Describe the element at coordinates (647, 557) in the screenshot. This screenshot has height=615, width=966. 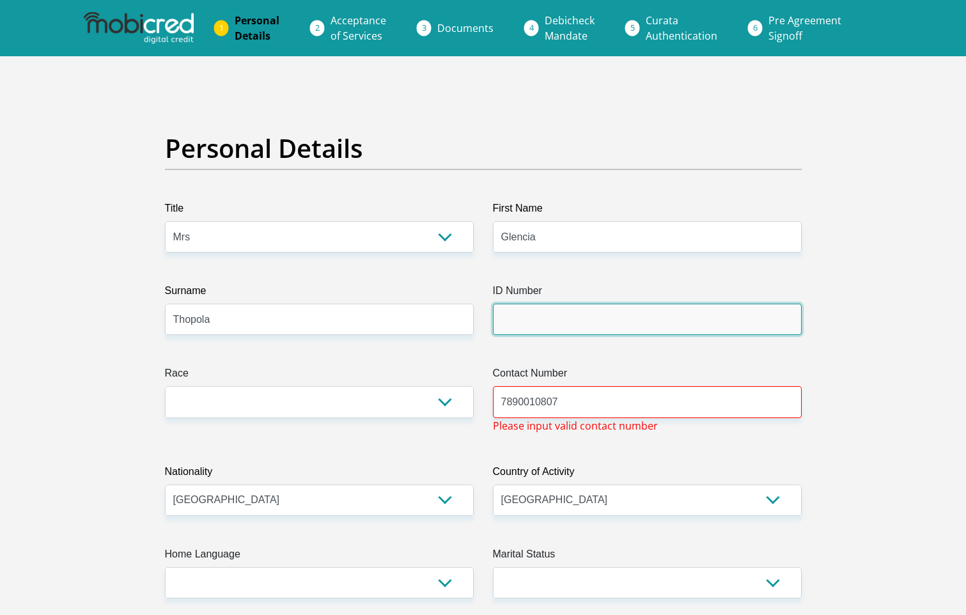
I see `label: Marital Status` at that location.